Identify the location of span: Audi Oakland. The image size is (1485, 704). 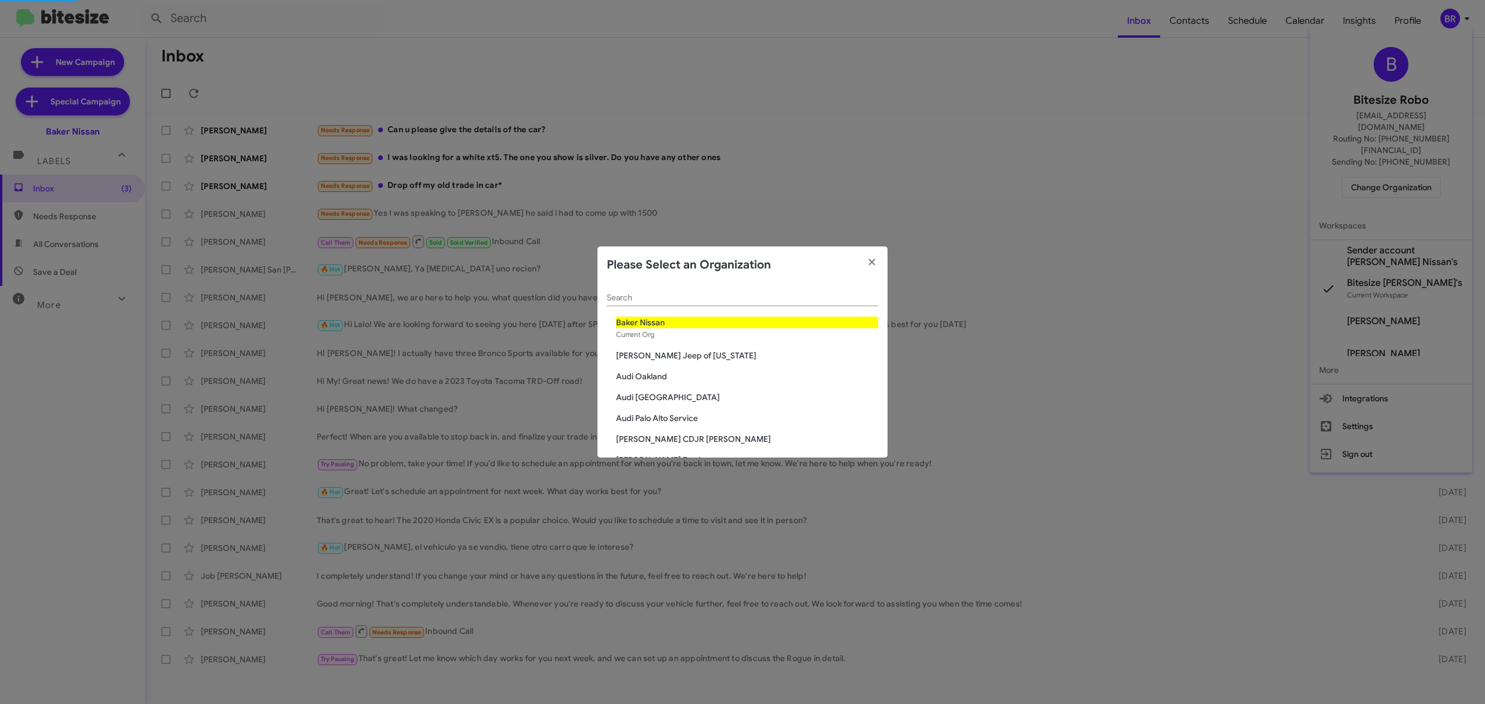
(747, 376).